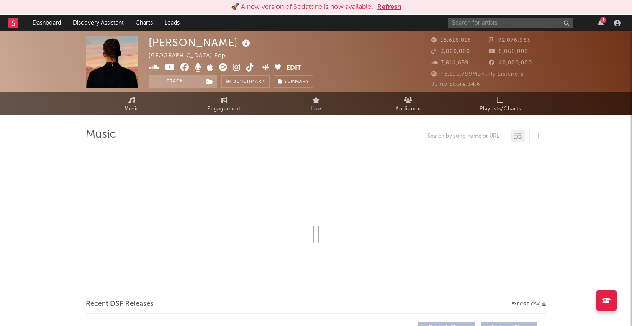 The height and width of the screenshot is (326, 632). Describe the element at coordinates (132, 103) in the screenshot. I see `a: Music` at that location.